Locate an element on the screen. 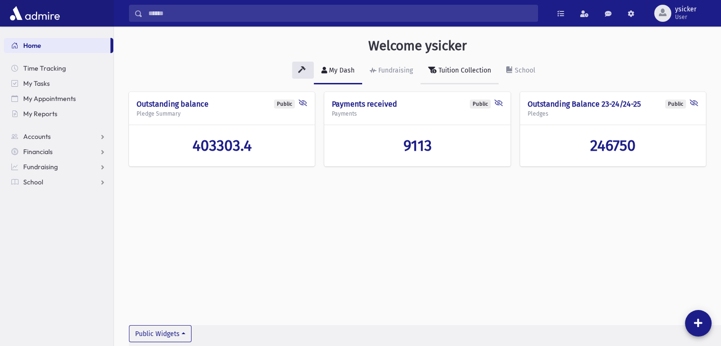 The image size is (721, 346). h5: Pledge Summary is located at coordinates (222, 114).